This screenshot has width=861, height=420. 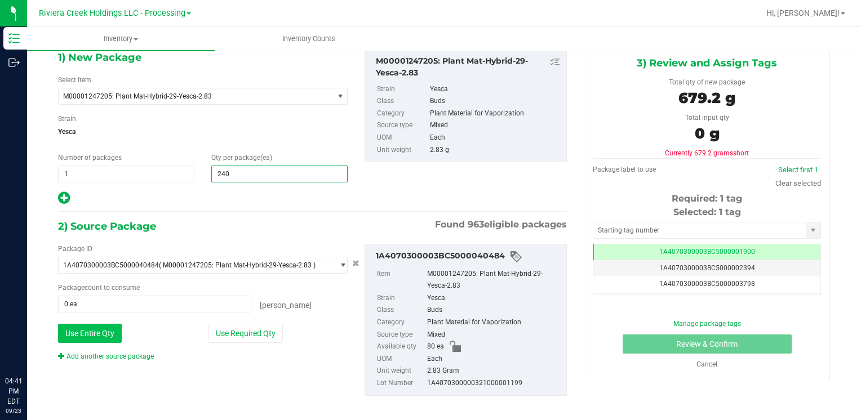 What do you see at coordinates (93, 288) in the screenshot?
I see `span: count` at bounding box center [93, 288].